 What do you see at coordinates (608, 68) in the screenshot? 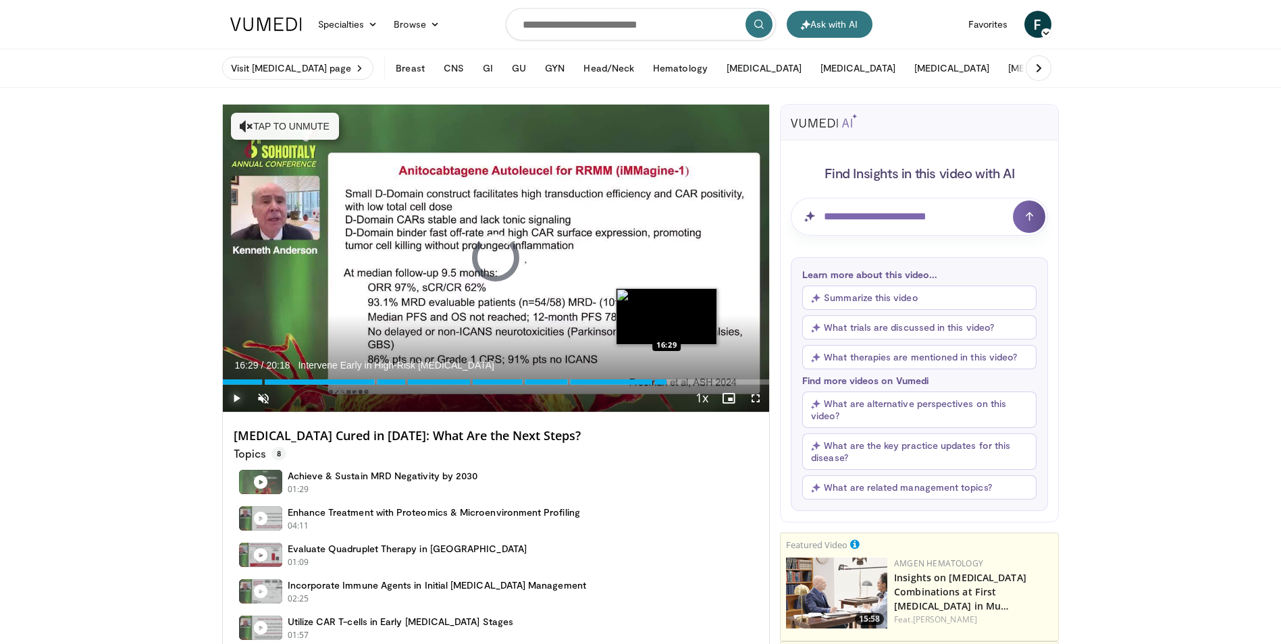
I see `button: Head/Neck` at bounding box center [608, 68].